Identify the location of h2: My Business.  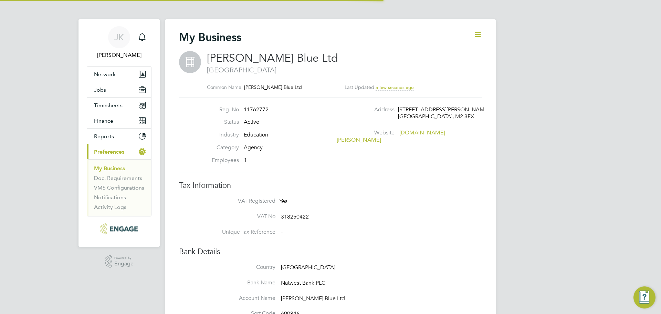
(210, 37).